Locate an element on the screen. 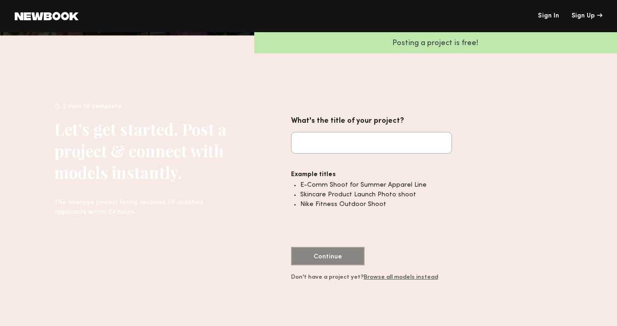  div: 2 mins to complete is located at coordinates (140, 108).